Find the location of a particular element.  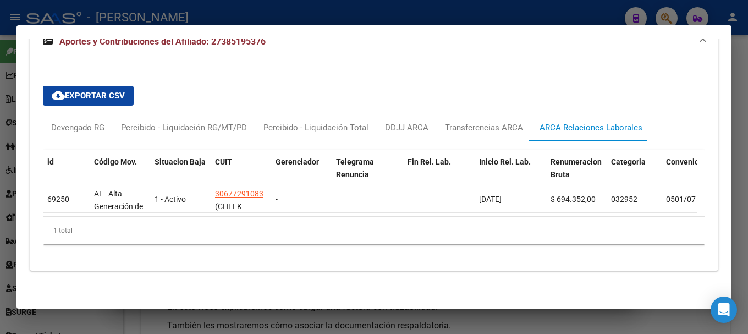

span: AT - Alta - Generación de clave is located at coordinates (118, 206).